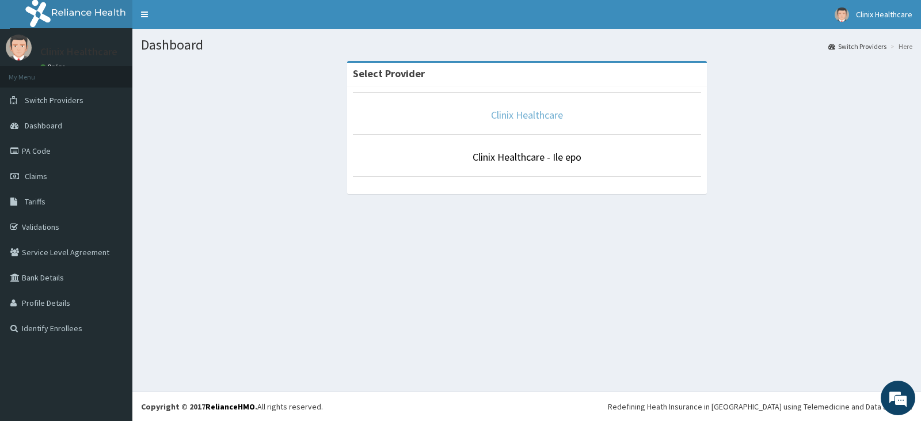 This screenshot has width=921, height=421. I want to click on span: Clinix Healthcare, so click(884, 14).